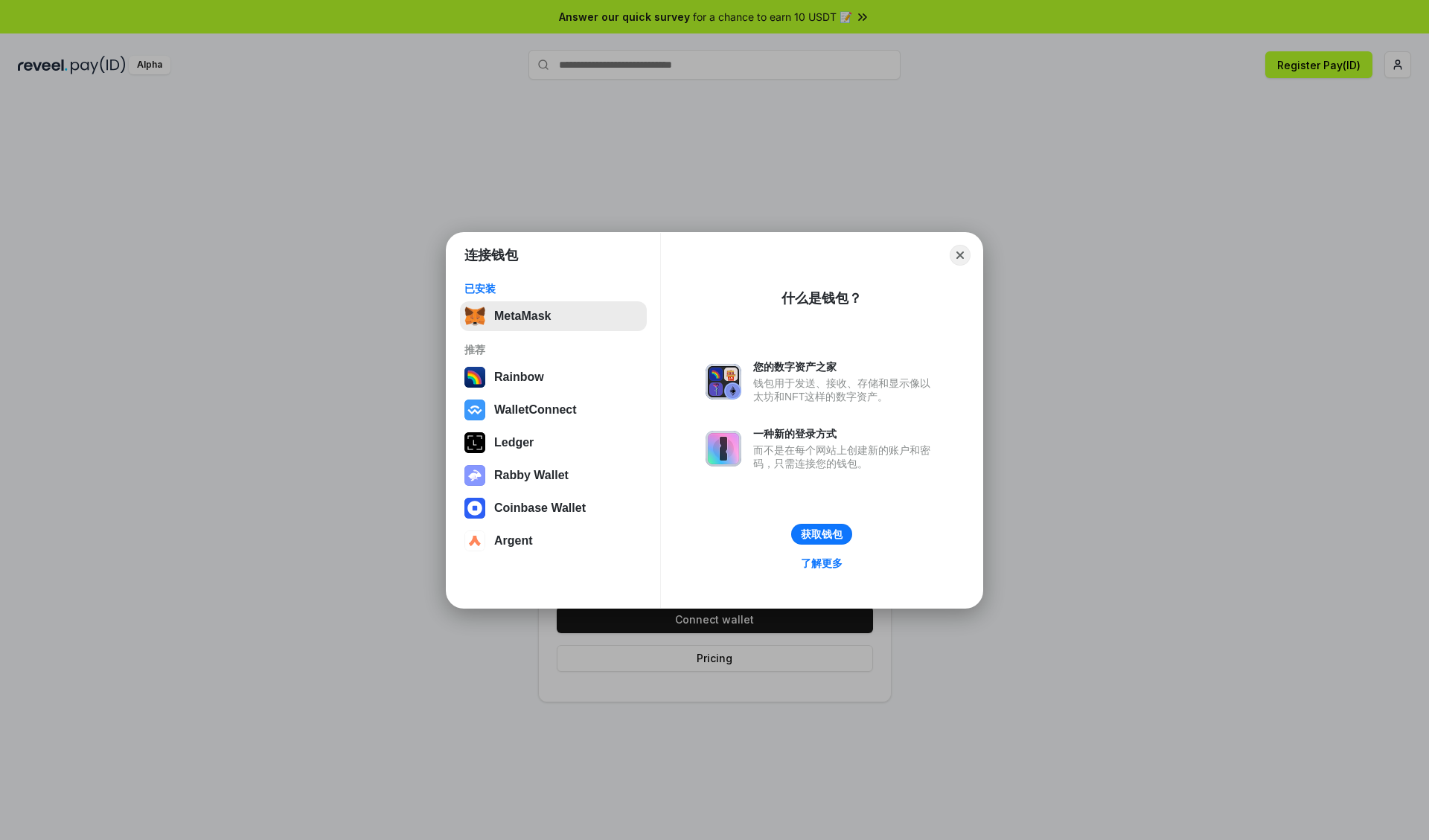 Image resolution: width=1429 pixels, height=840 pixels. What do you see at coordinates (474, 316) in the screenshot?
I see `img: svg+xml,%3Csvg%20fill%3D%22none%22%20height%3D%2233%22%20viewBox%3D%220%200%2035%2033%22%20width%...` at bounding box center [474, 316].